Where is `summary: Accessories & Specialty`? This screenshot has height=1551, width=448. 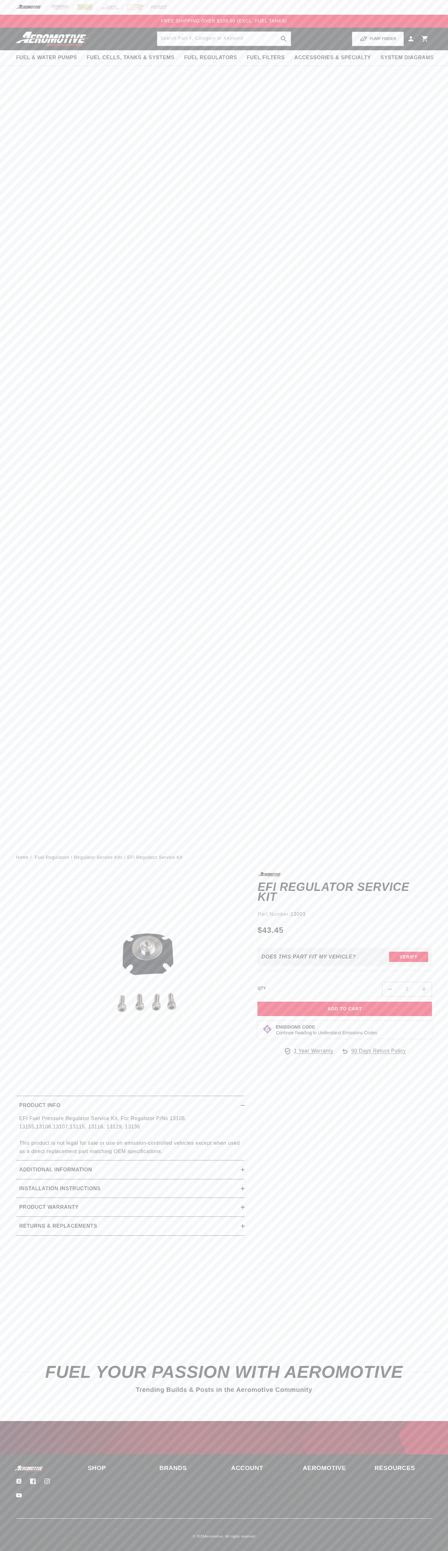
summary: Accessories & Specialty is located at coordinates (332, 58).